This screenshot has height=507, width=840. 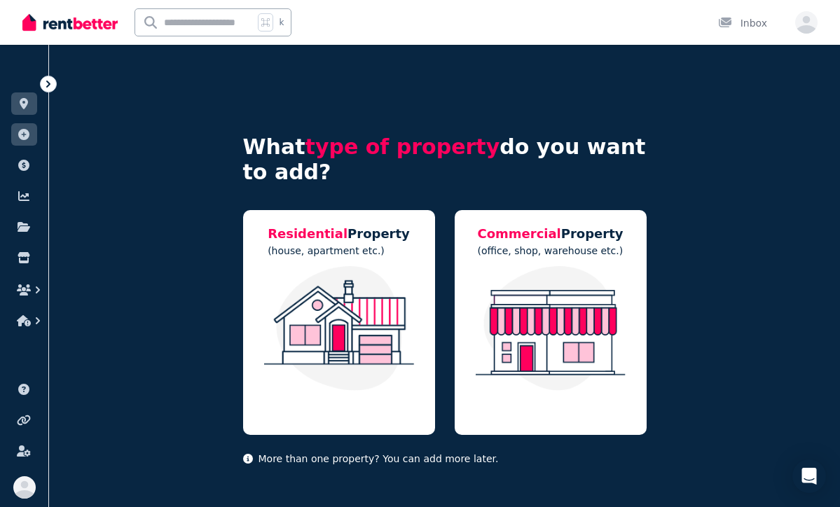 I want to click on p: More than one property? You can add more later., so click(x=445, y=459).